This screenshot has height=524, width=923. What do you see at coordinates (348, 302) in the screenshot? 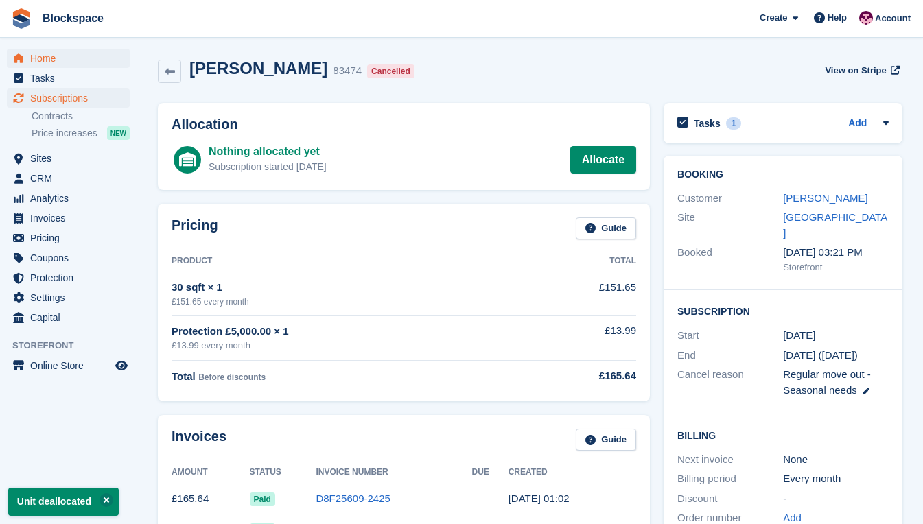
I see `div: £151.65 every month` at bounding box center [348, 302].